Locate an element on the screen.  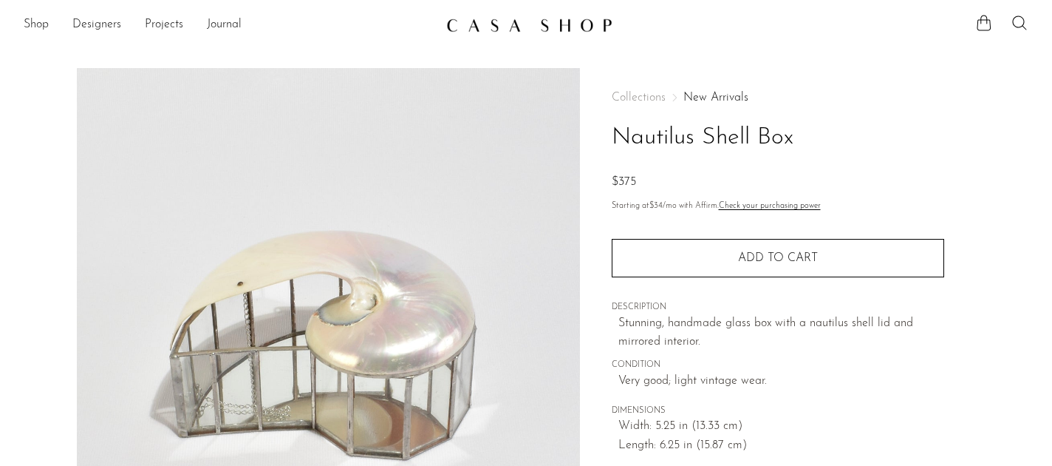
span: Add to cart is located at coordinates (778, 258).